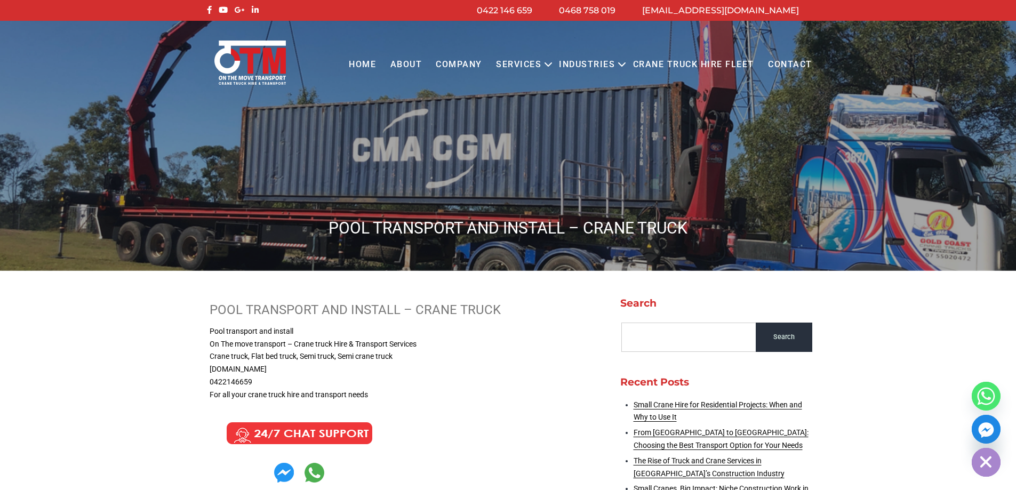 The width and height of the screenshot is (1016, 490). What do you see at coordinates (519, 65) in the screenshot?
I see `a: Services` at bounding box center [519, 65].